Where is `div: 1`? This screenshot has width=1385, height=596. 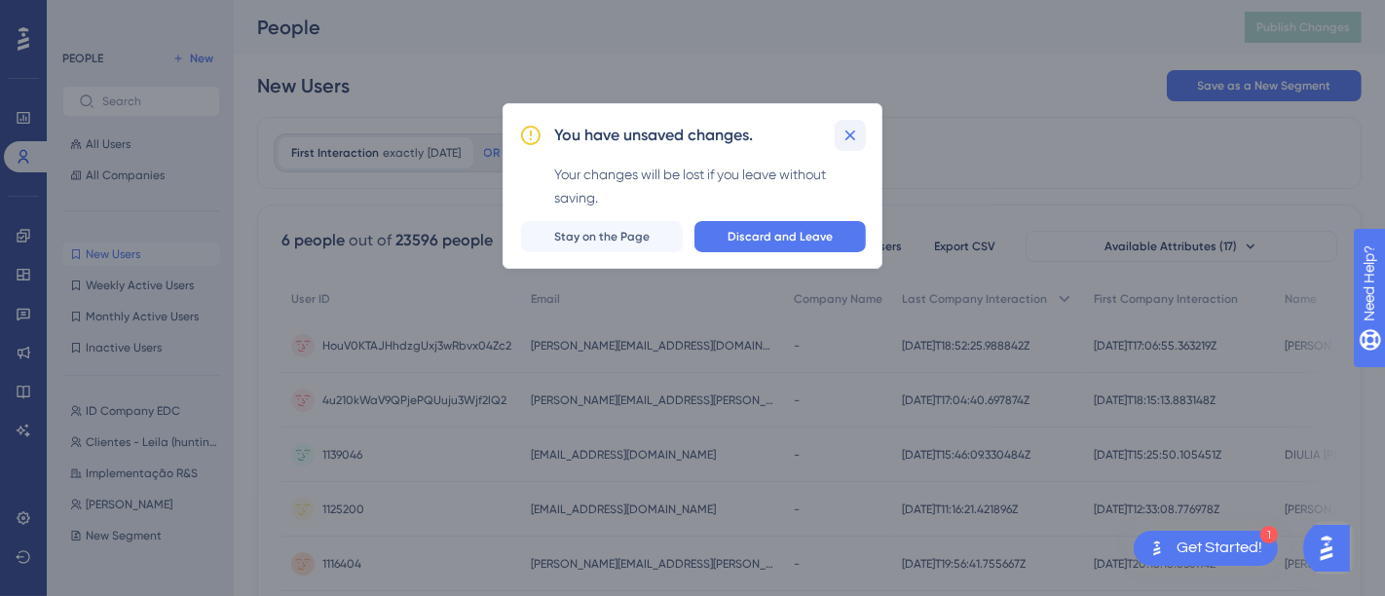
div: 1 is located at coordinates (1269, 535).